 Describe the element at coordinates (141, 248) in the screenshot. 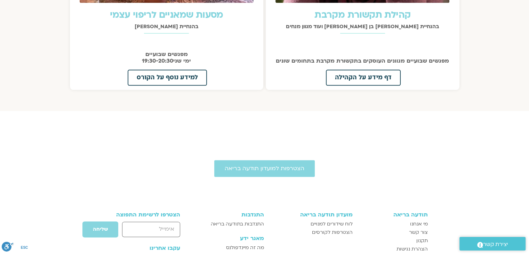

I see `h3: עקבו אחרינו` at that location.